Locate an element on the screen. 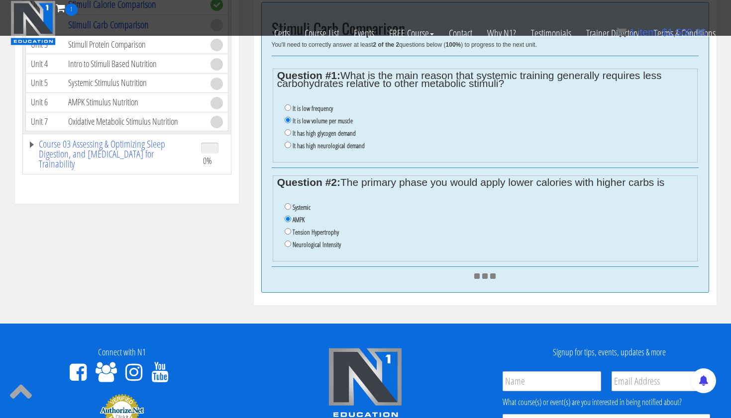 The height and width of the screenshot is (418, 731). div: What course(s) or event(s) are you interested in being notified about? is located at coordinates (606, 402).